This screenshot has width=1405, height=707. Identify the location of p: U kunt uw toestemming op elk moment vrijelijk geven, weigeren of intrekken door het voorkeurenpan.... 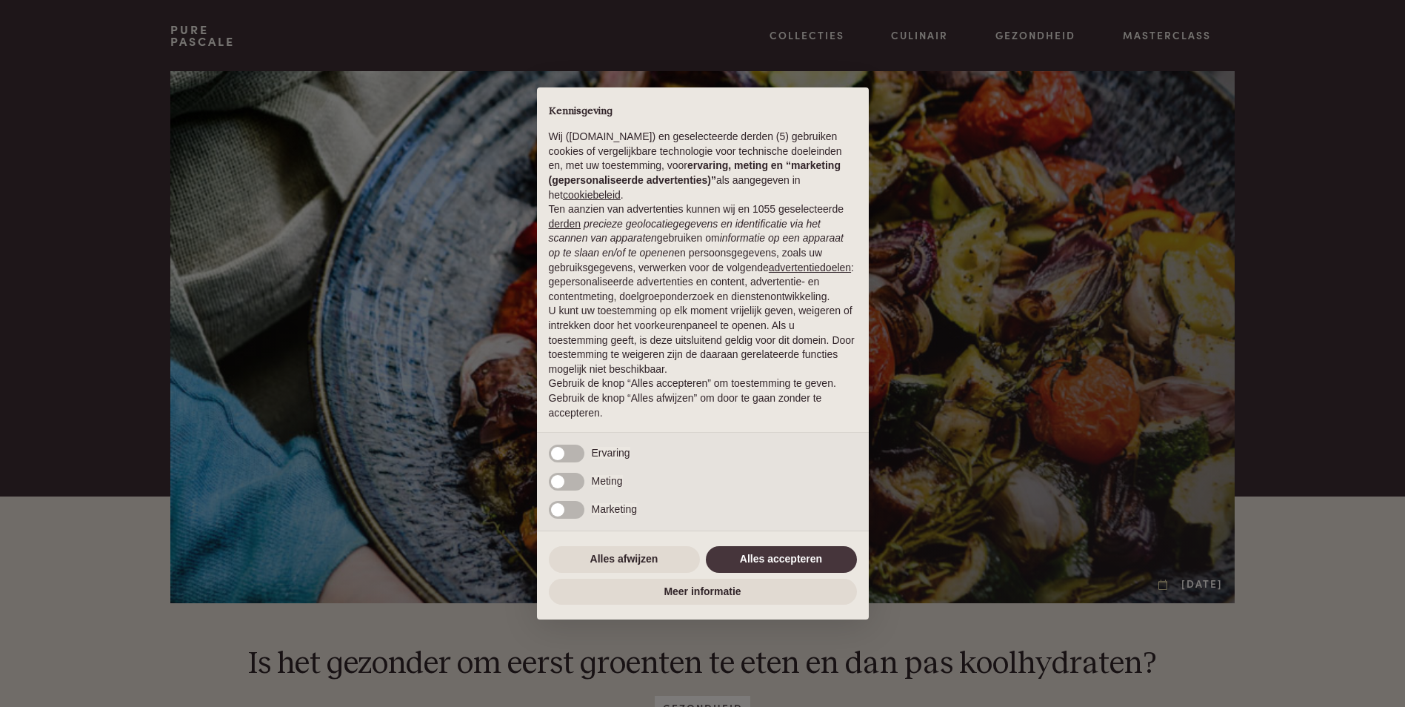
(703, 340).